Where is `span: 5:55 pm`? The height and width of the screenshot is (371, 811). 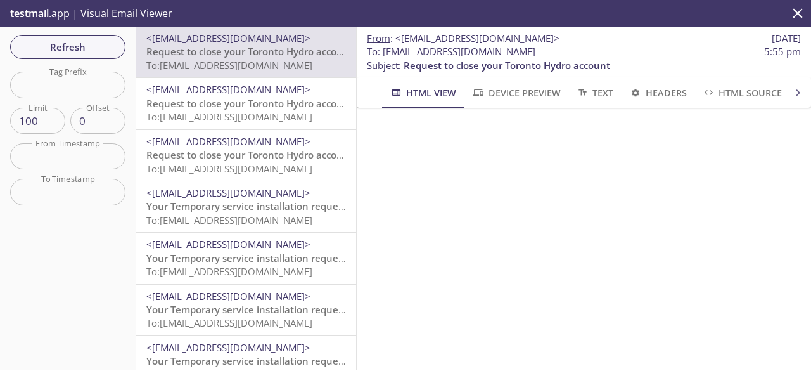
span: 5:55 pm is located at coordinates (783, 51).